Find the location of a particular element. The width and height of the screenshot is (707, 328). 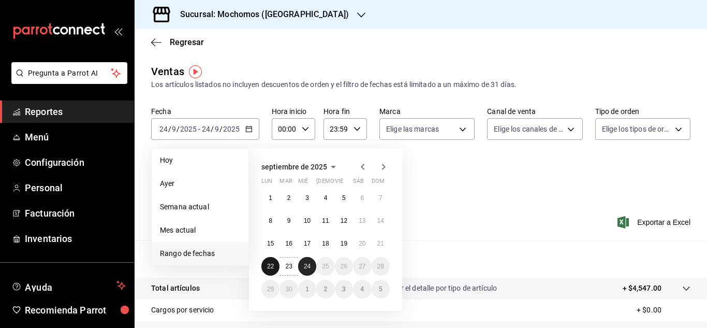

button: 11 de septiembre de 2025 is located at coordinates (325, 221).